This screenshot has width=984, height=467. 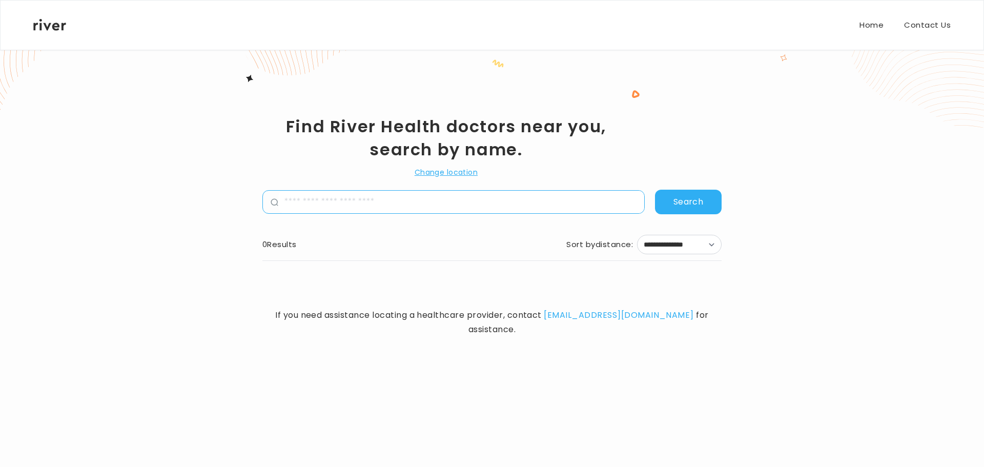 I want to click on input: name, so click(x=461, y=202).